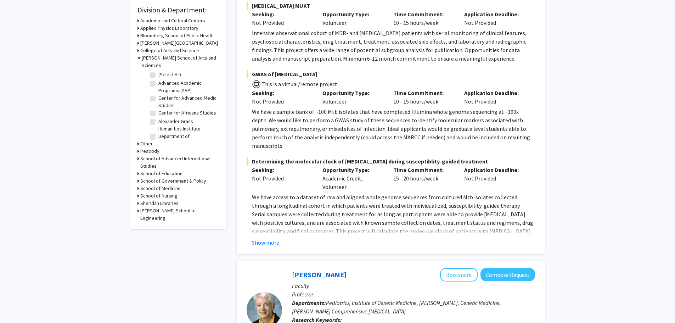  I want to click on b: Departments:, so click(309, 303).